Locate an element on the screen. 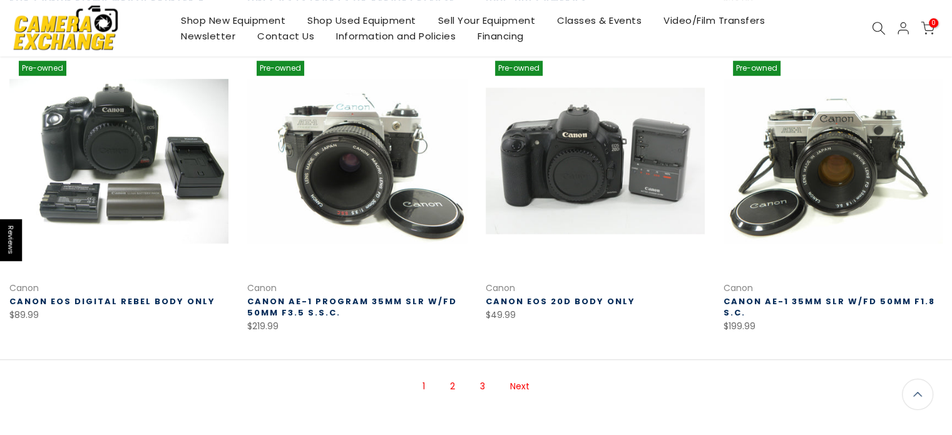 The width and height of the screenshot is (952, 435). span: Page 1 is located at coordinates (424, 386).